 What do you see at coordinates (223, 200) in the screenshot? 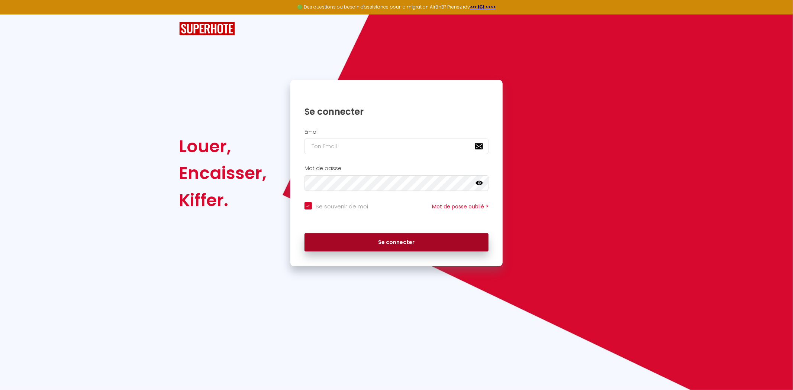
I see `div: Kiffer.` at bounding box center [223, 200].